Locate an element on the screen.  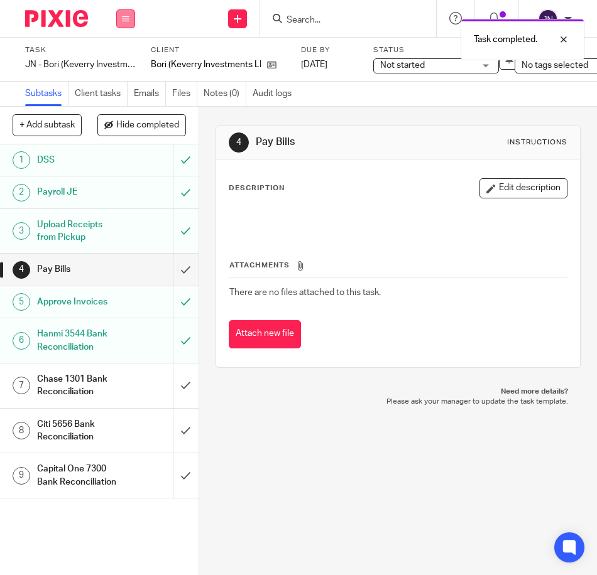
a: Subtasks is located at coordinates (46, 94).